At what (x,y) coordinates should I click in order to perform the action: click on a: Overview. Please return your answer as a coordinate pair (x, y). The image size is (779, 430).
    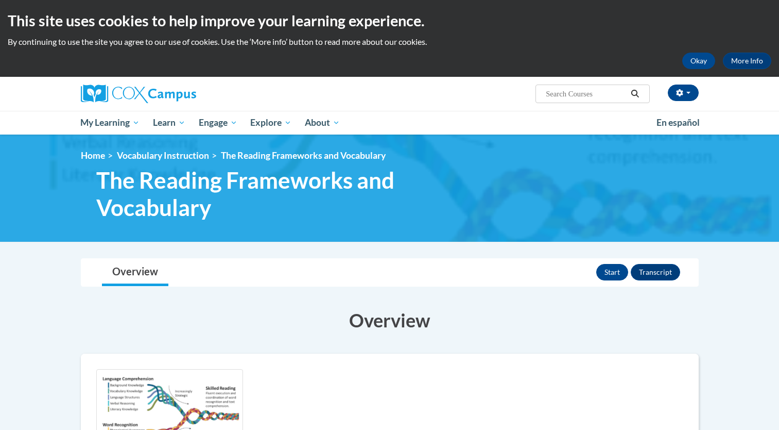
    Looking at the image, I should click on (135, 272).